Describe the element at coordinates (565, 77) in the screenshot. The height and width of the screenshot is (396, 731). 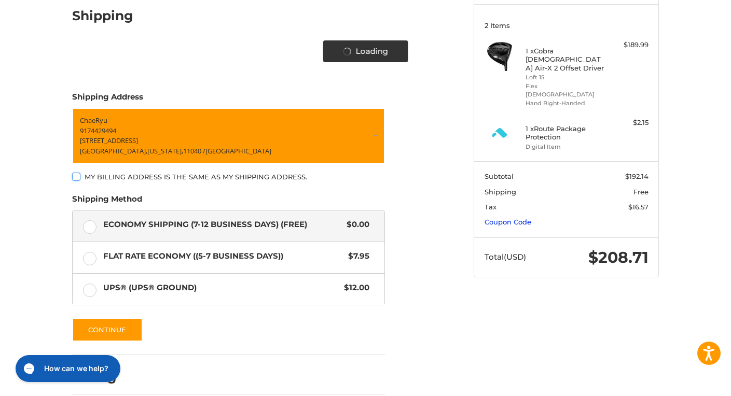
I see `li: Loft 15` at that location.